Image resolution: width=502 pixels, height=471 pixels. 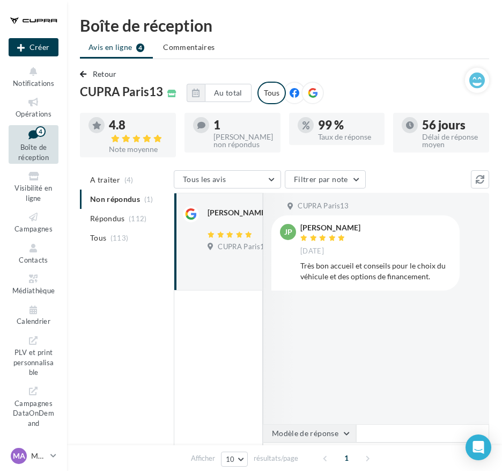 I want to click on div: Taux de réponse, so click(x=347, y=137).